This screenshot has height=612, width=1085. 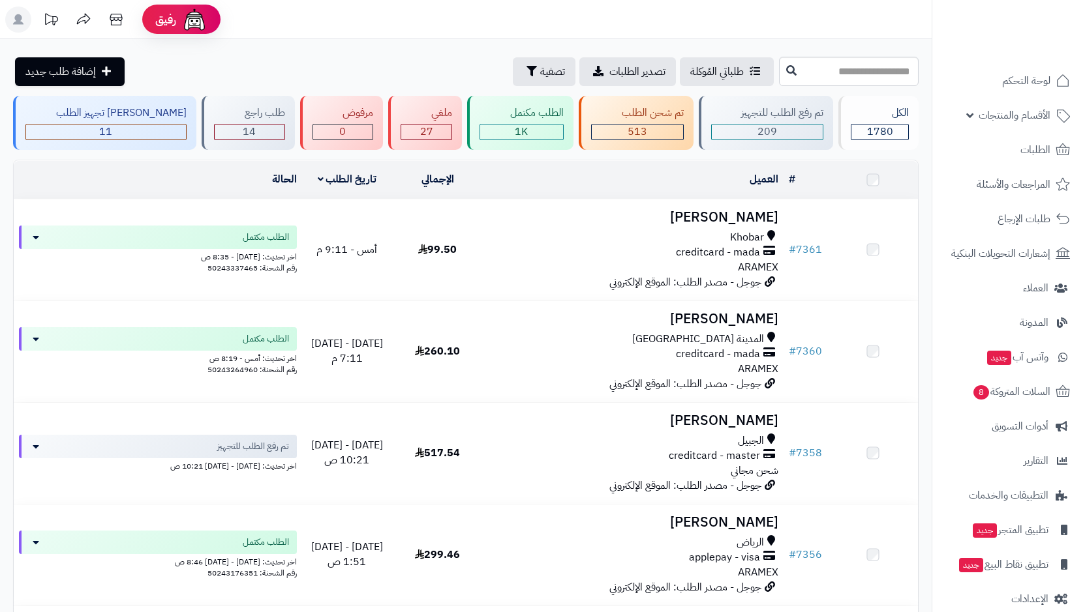 What do you see at coordinates (1008, 219) in the screenshot?
I see `a: طلبات الإرجاع` at bounding box center [1008, 219].